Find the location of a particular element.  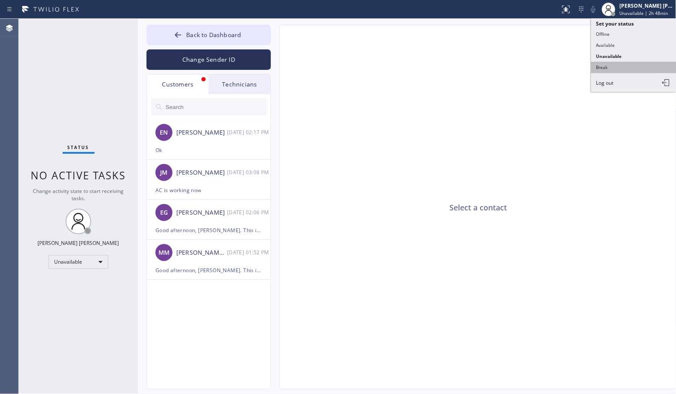

span: Unavailable | 2h 48min is located at coordinates (644, 13).